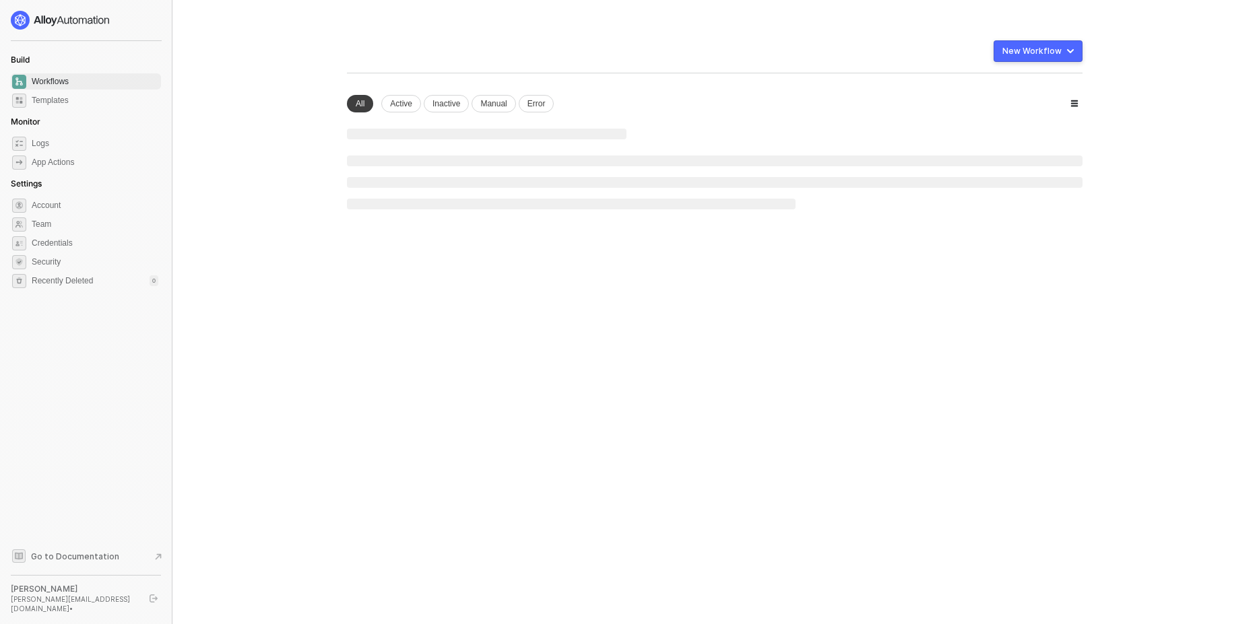 The width and height of the screenshot is (1257, 624). I want to click on span: Settings, so click(26, 183).